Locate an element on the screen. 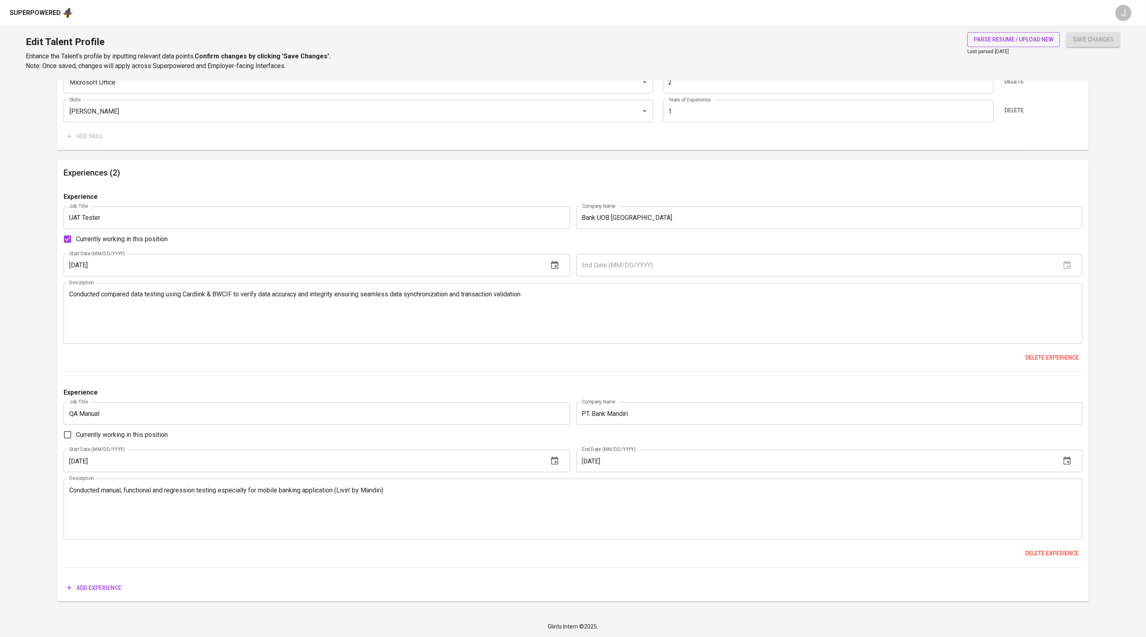  p: Enhance the Talent's profile by inputting relevant data points. Note: Once saved, changes will ap... is located at coordinates (178, 61).